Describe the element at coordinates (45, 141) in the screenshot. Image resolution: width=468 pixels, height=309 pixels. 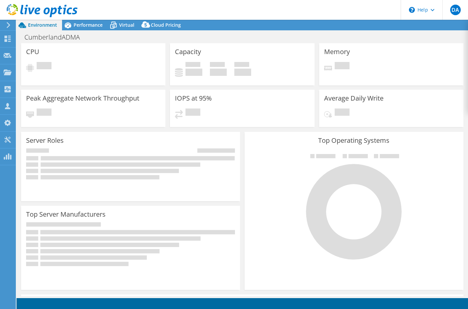
I see `h3: Server Roles` at that location.